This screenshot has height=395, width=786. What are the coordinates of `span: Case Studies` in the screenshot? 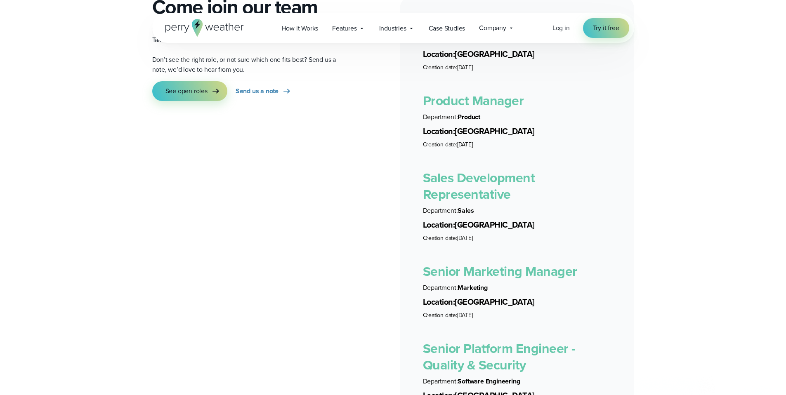 It's located at (447, 28).